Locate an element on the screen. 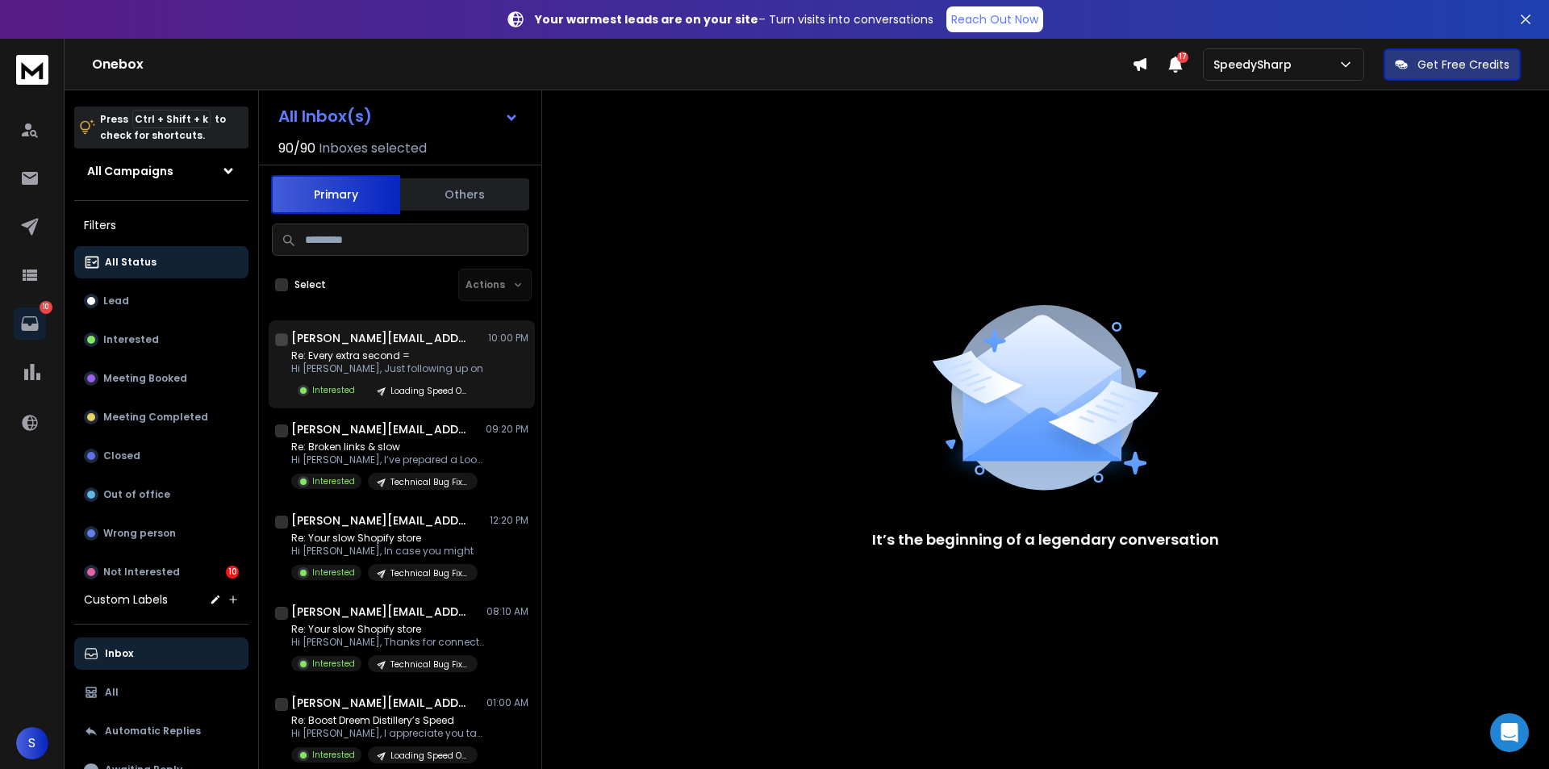  span: Ctrl + Shift + k is located at coordinates (171, 119).